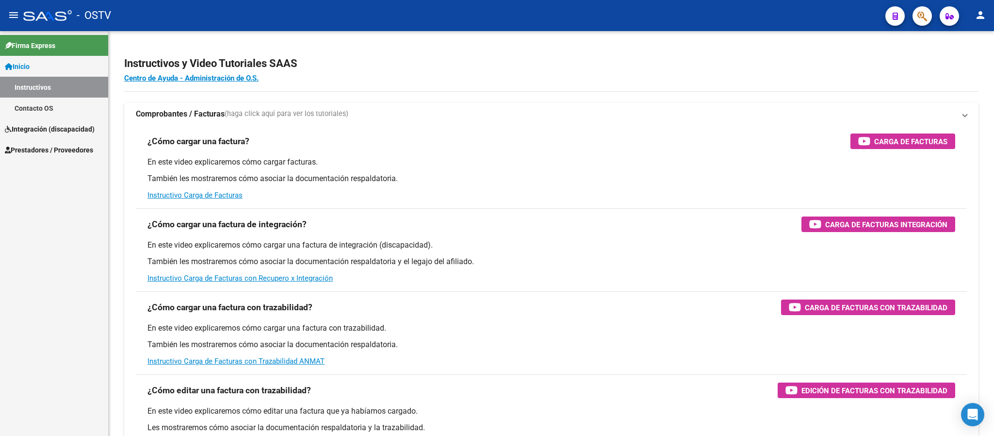 Image resolution: width=994 pixels, height=436 pixels. What do you see at coordinates (551, 64) in the screenshot?
I see `h2: Instructivos y Video Tutoriales SAAS` at bounding box center [551, 64].